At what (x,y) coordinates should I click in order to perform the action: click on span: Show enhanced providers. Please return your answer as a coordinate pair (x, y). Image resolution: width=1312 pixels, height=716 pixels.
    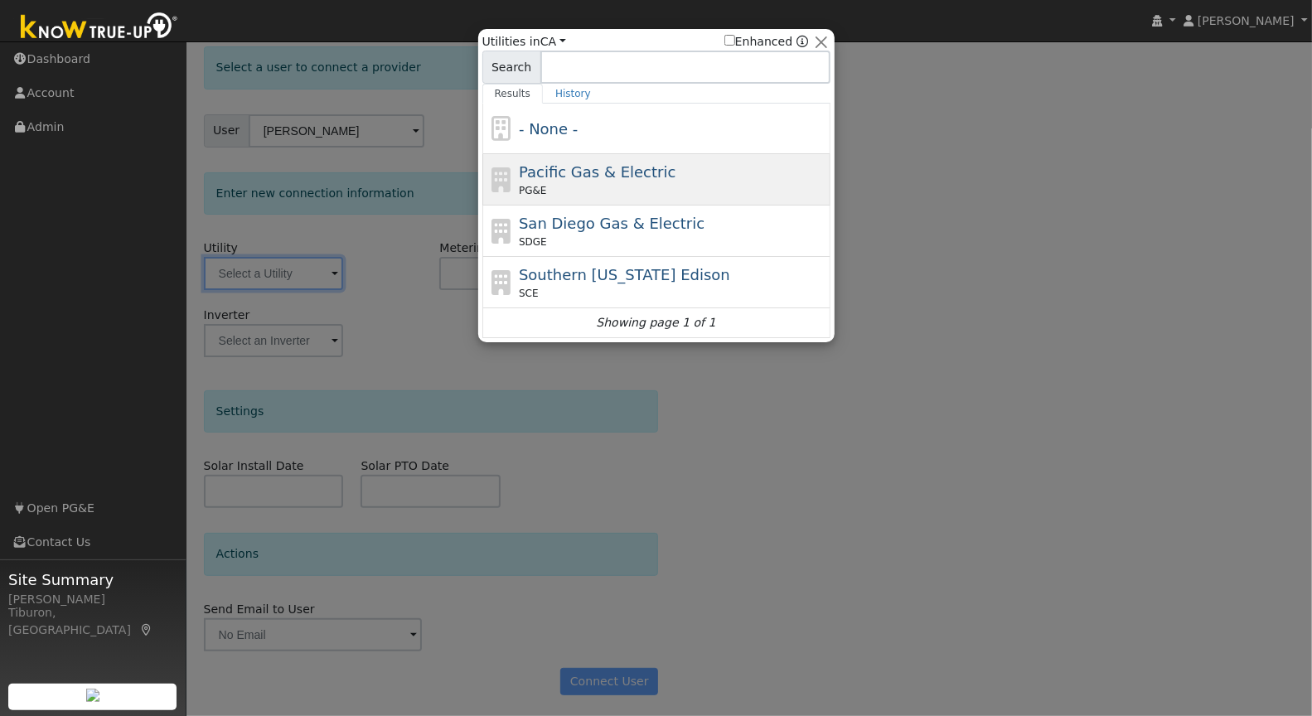
    Looking at the image, I should click on (767, 41).